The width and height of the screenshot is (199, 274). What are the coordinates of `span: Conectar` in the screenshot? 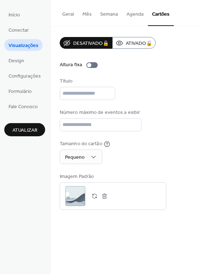 It's located at (18, 30).